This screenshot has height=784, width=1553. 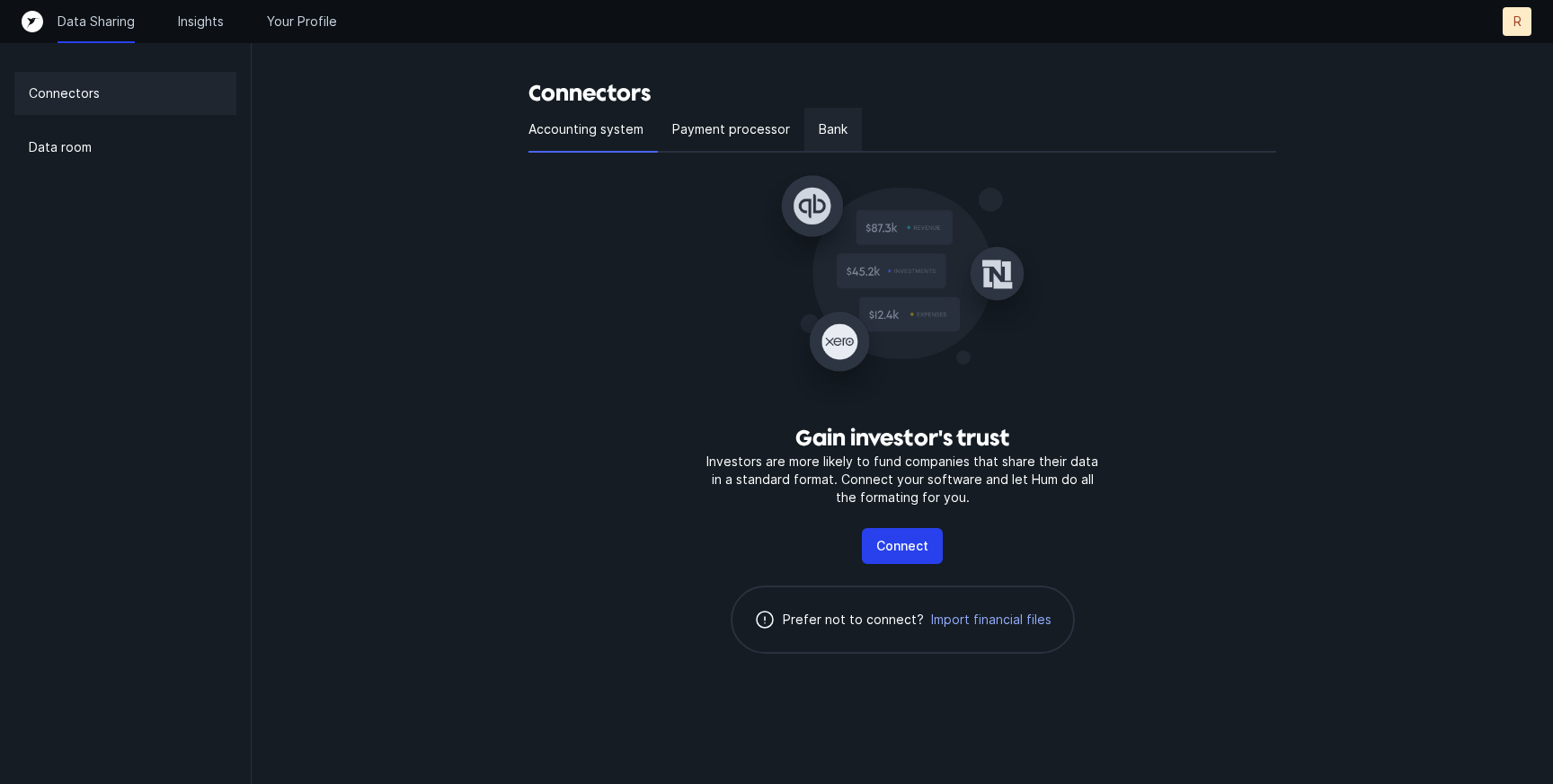 What do you see at coordinates (586, 129) in the screenshot?
I see `p: Accounting system` at bounding box center [586, 129].